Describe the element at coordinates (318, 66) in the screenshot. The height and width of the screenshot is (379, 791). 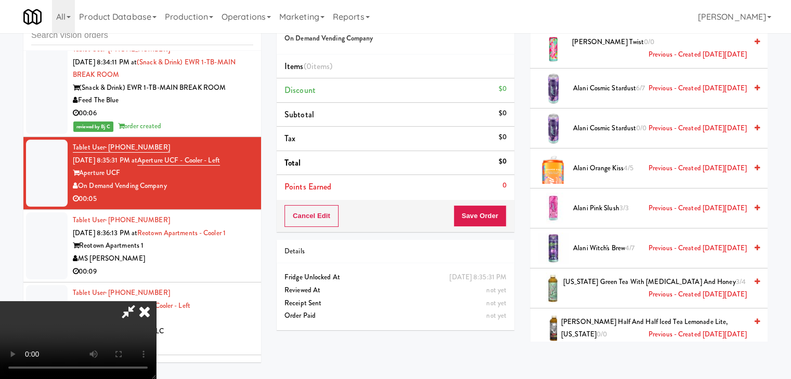
I see `span: (0 )` at that location.